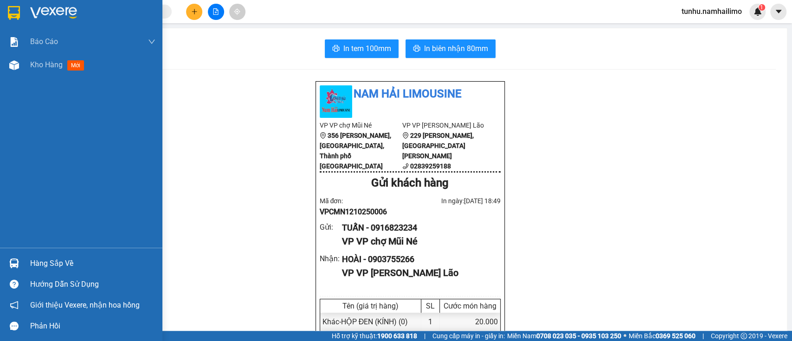 The width and height of the screenshot is (792, 341). What do you see at coordinates (430, 166) in the screenshot?
I see `b: 02839259188` at bounding box center [430, 166].